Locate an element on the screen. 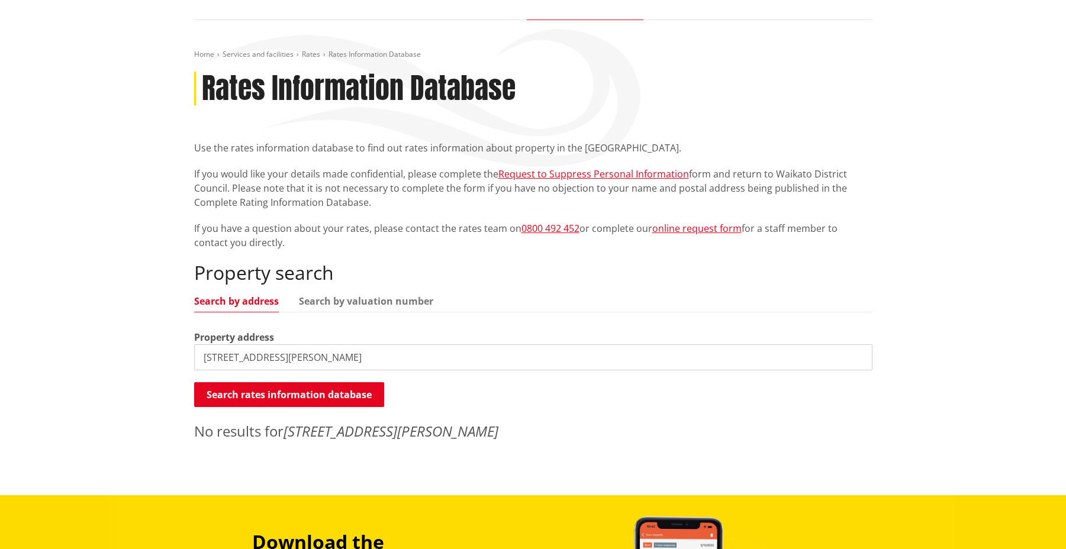 The image size is (1066, 549). span: Rates Information Database is located at coordinates (375, 54).